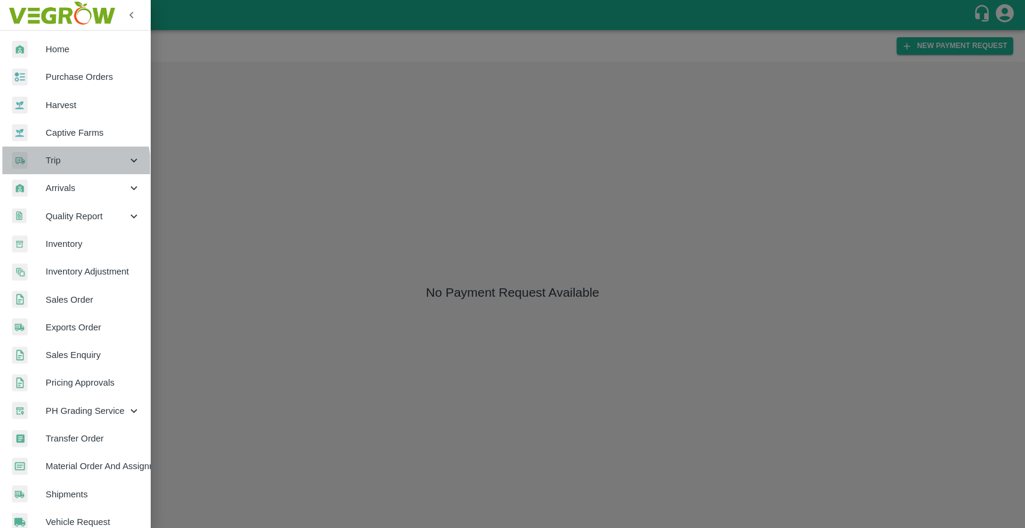  Describe the element at coordinates (20, 160) in the screenshot. I see `img: delivery` at that location.